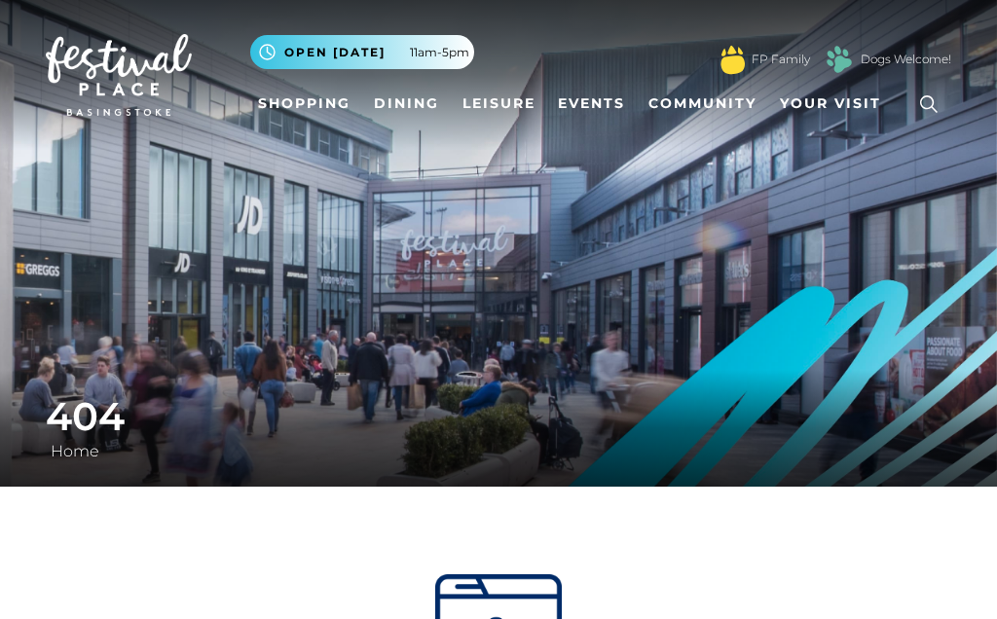  I want to click on a: Events, so click(591, 103).